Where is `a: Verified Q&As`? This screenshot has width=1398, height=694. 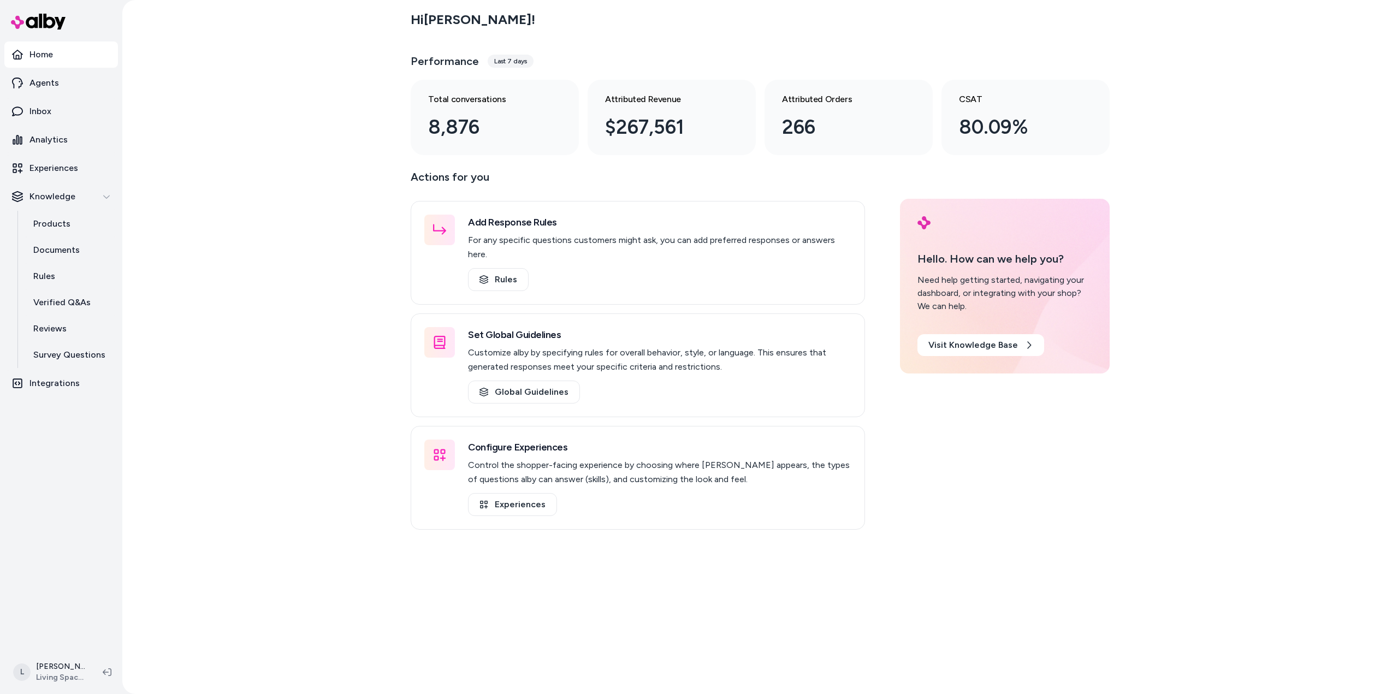 a: Verified Q&As is located at coordinates (70, 302).